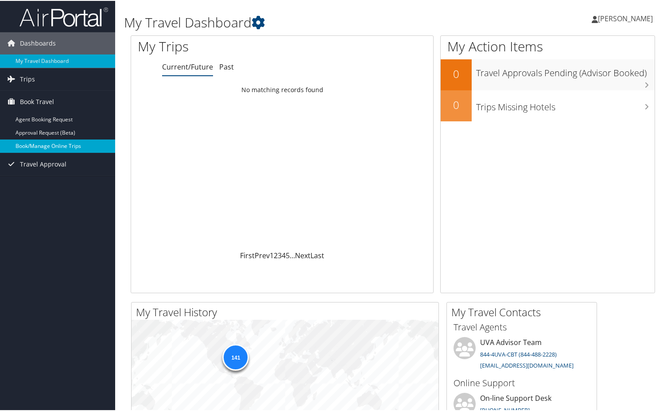 The width and height of the screenshot is (667, 411). Describe the element at coordinates (271, 255) in the screenshot. I see `a: 1` at that location.